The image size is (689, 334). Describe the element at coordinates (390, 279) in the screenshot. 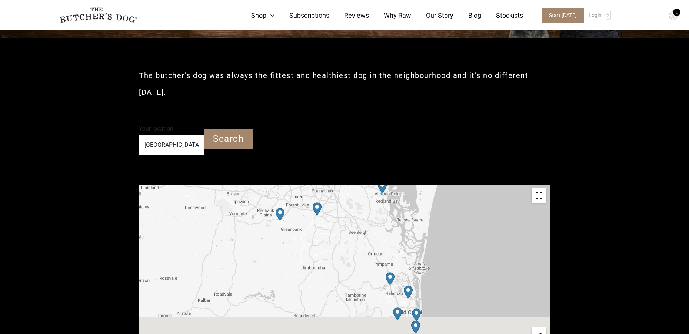

I see `div: Petbarn – Oxenford` at that location.